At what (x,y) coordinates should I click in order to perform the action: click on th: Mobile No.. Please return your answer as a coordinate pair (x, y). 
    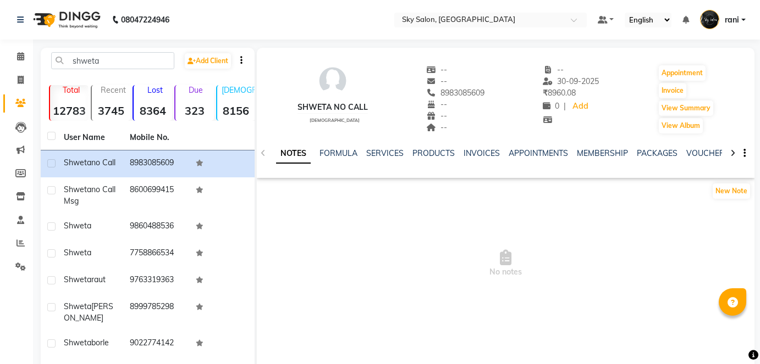
    Looking at the image, I should click on (156, 138).